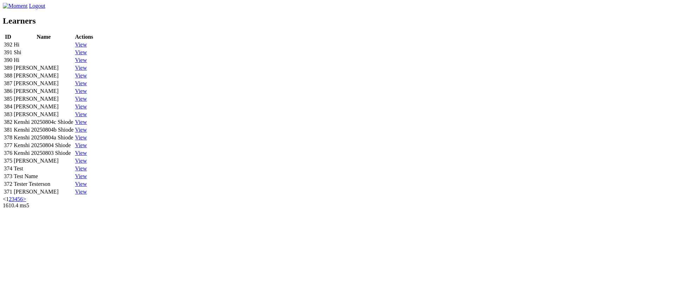 Image resolution: width=677 pixels, height=308 pixels. I want to click on div: Kenshi 20250804a Shiode, so click(44, 138).